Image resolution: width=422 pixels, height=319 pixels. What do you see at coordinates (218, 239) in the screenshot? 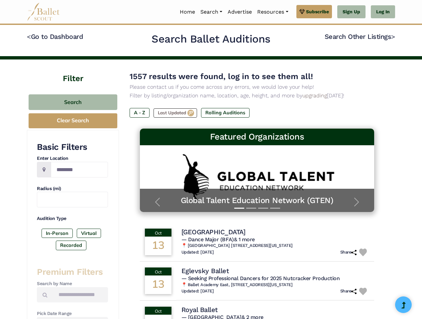
I see `span: — Dance Major (BFA)` at bounding box center [218, 239].